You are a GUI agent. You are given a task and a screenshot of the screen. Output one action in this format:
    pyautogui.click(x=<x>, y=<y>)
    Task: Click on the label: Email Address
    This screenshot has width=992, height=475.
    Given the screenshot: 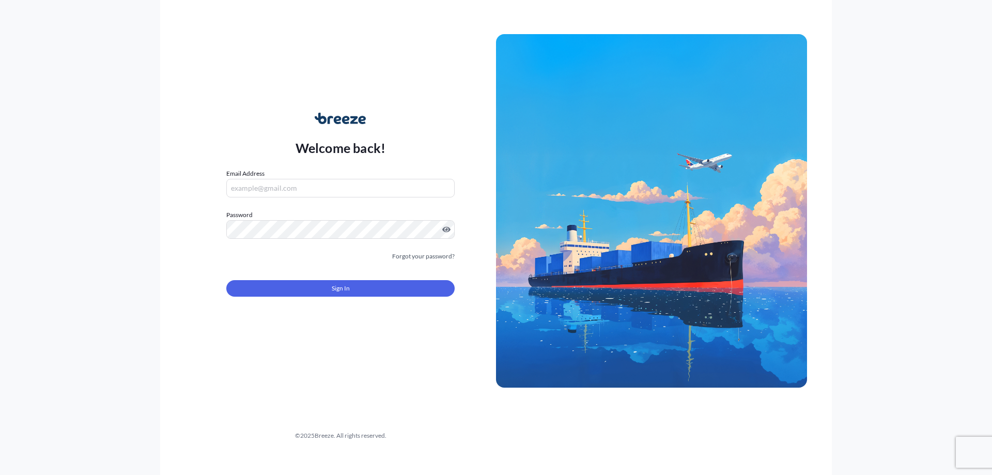 What is the action you would take?
    pyautogui.click(x=245, y=174)
    